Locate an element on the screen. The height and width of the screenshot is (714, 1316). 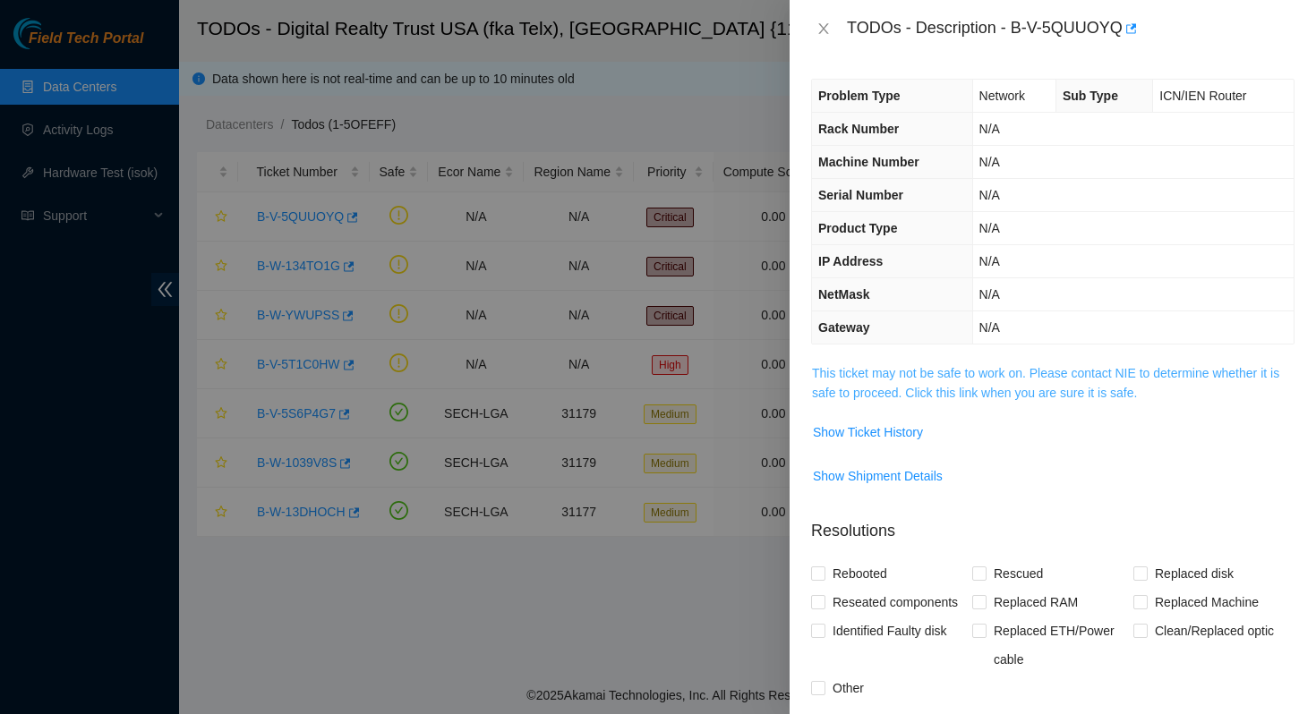
span: Replaced RAM is located at coordinates (1036, 603).